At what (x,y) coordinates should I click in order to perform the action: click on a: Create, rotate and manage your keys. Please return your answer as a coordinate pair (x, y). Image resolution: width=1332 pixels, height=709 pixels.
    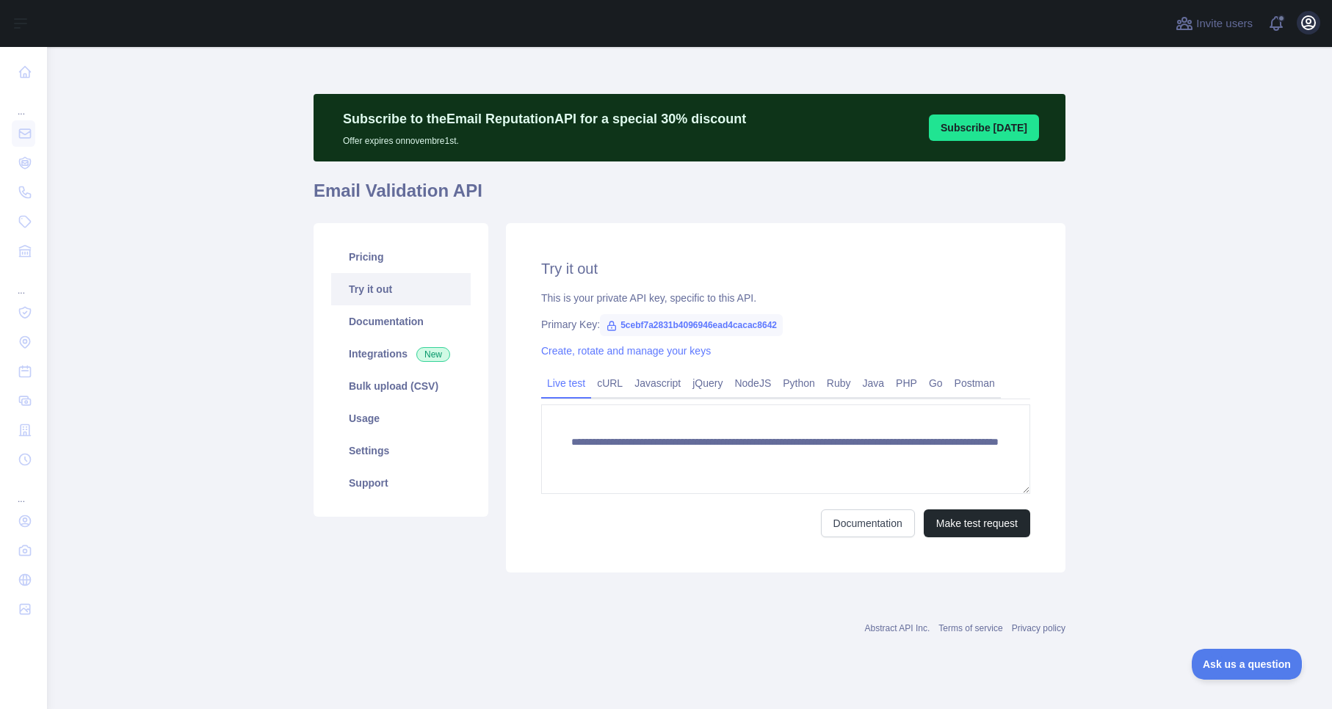
    Looking at the image, I should click on (626, 351).